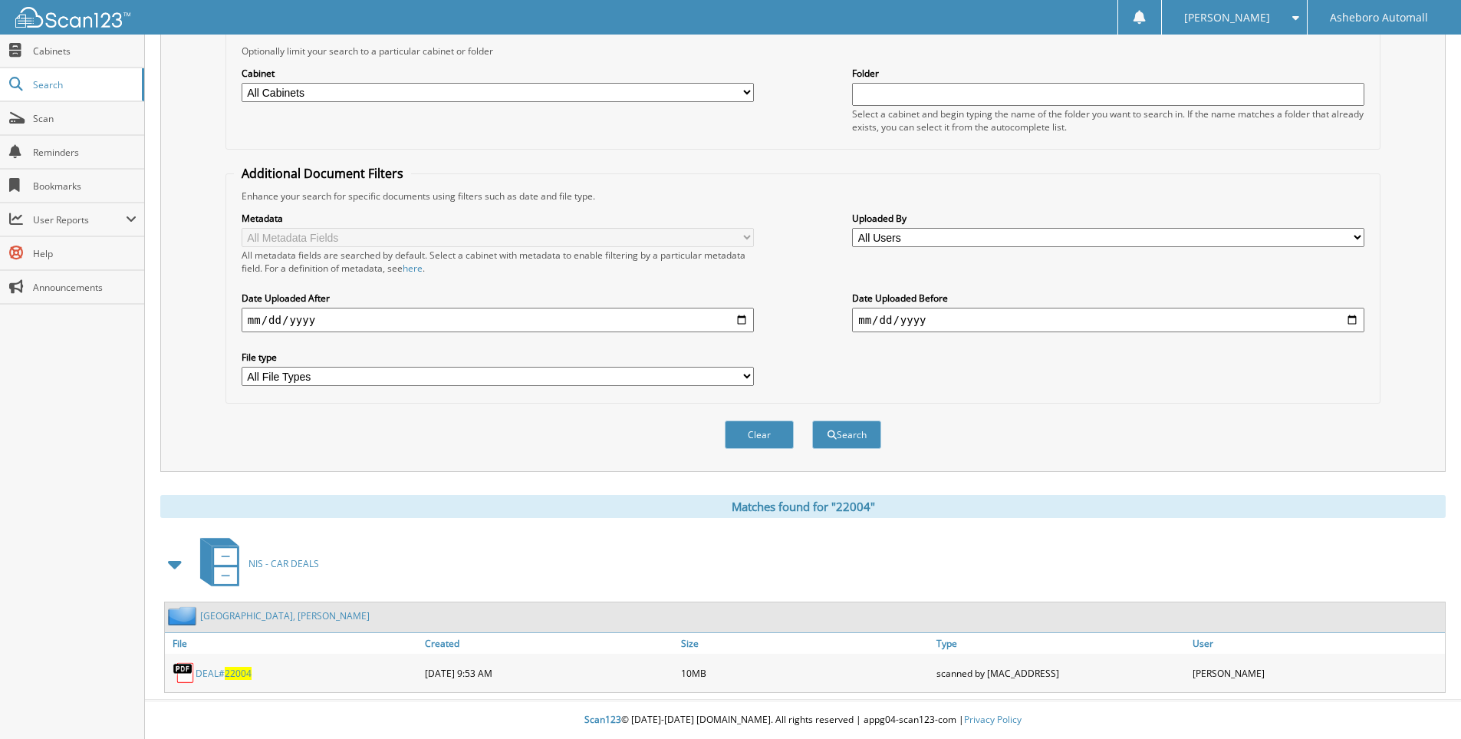 This screenshot has height=739, width=1461. I want to click on span: Scan123, so click(603, 719).